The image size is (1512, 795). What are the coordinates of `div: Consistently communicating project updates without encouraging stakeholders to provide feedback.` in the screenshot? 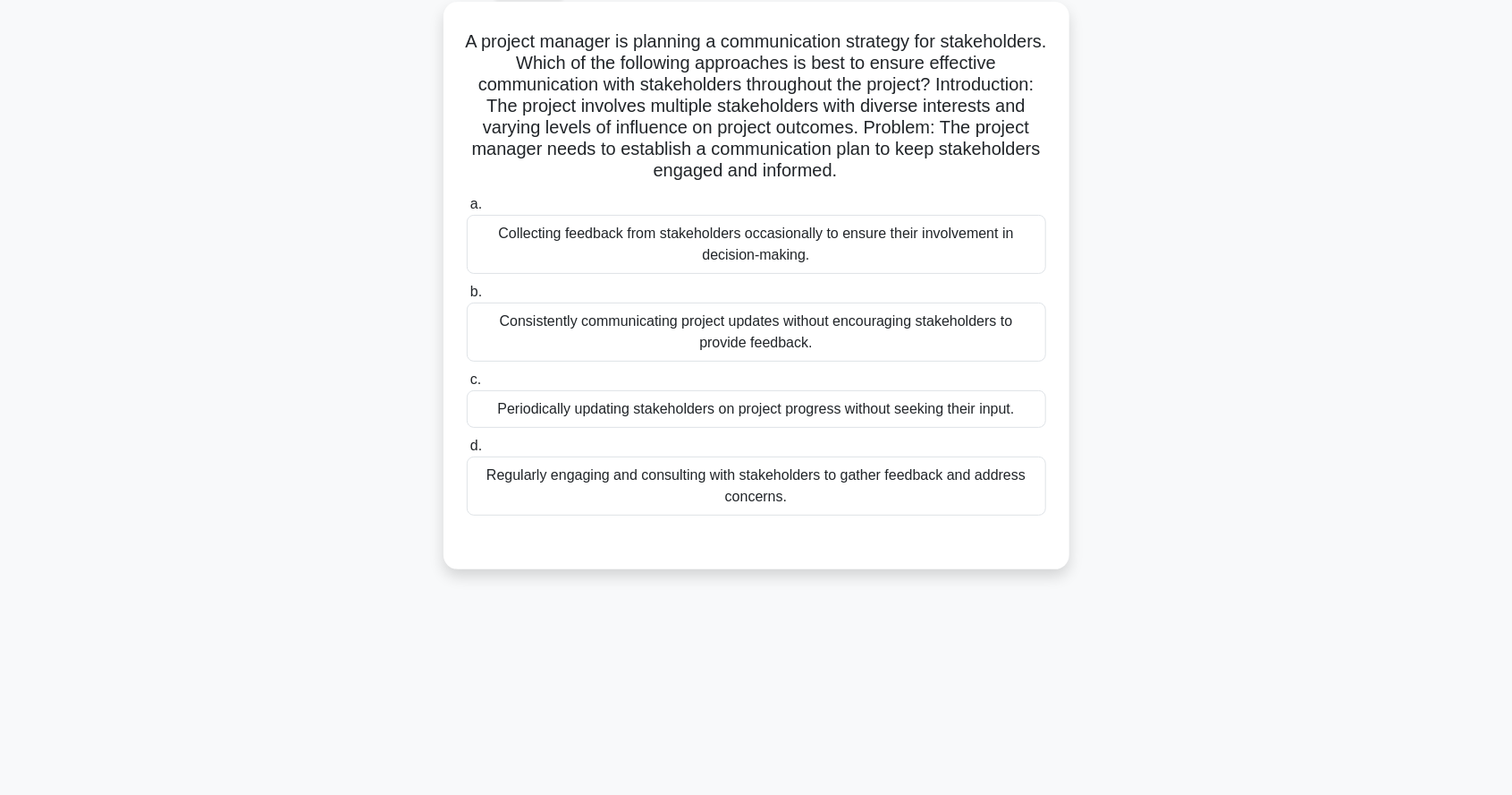 It's located at (756, 332).